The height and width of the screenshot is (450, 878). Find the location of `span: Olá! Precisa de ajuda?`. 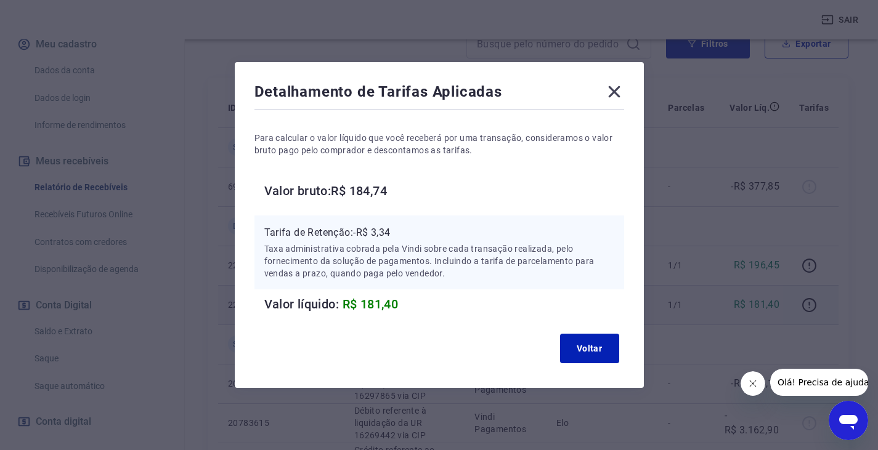

span: Olá! Precisa de ajuda? is located at coordinates (55, 14).